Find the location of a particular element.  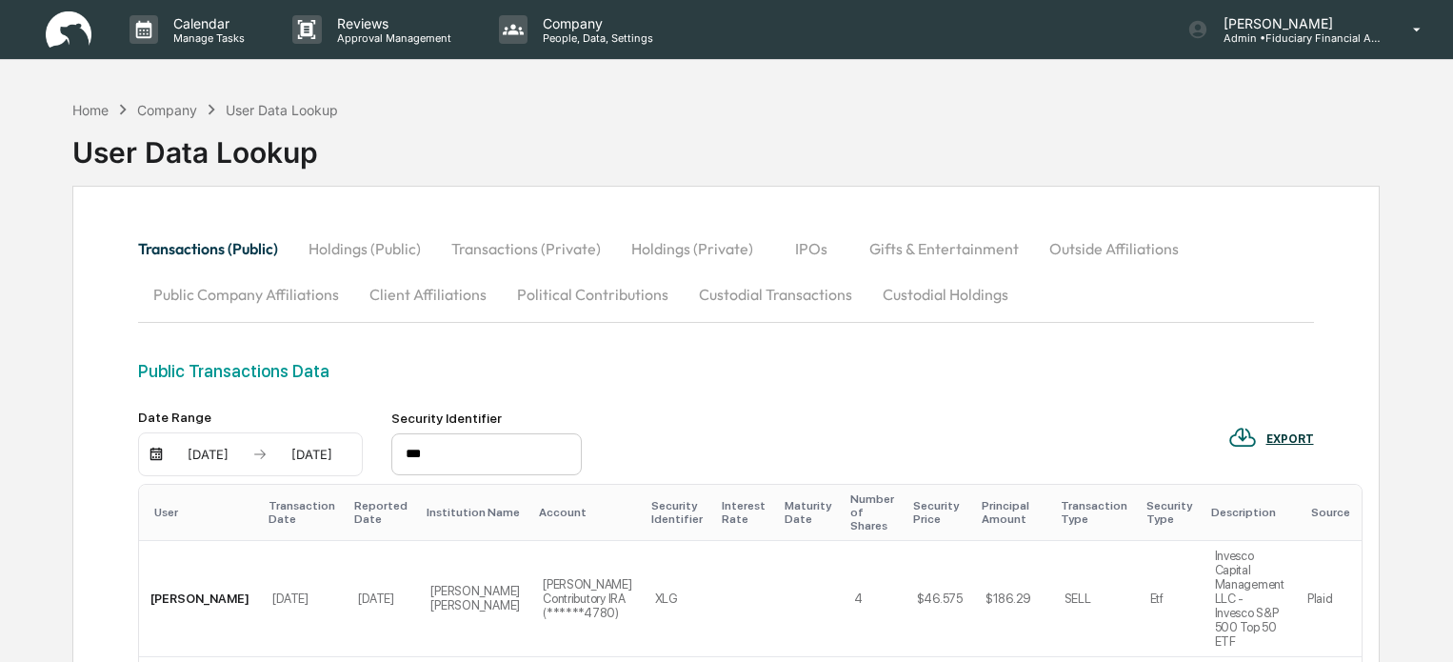

button: Transactions (Private) is located at coordinates (526, 249).